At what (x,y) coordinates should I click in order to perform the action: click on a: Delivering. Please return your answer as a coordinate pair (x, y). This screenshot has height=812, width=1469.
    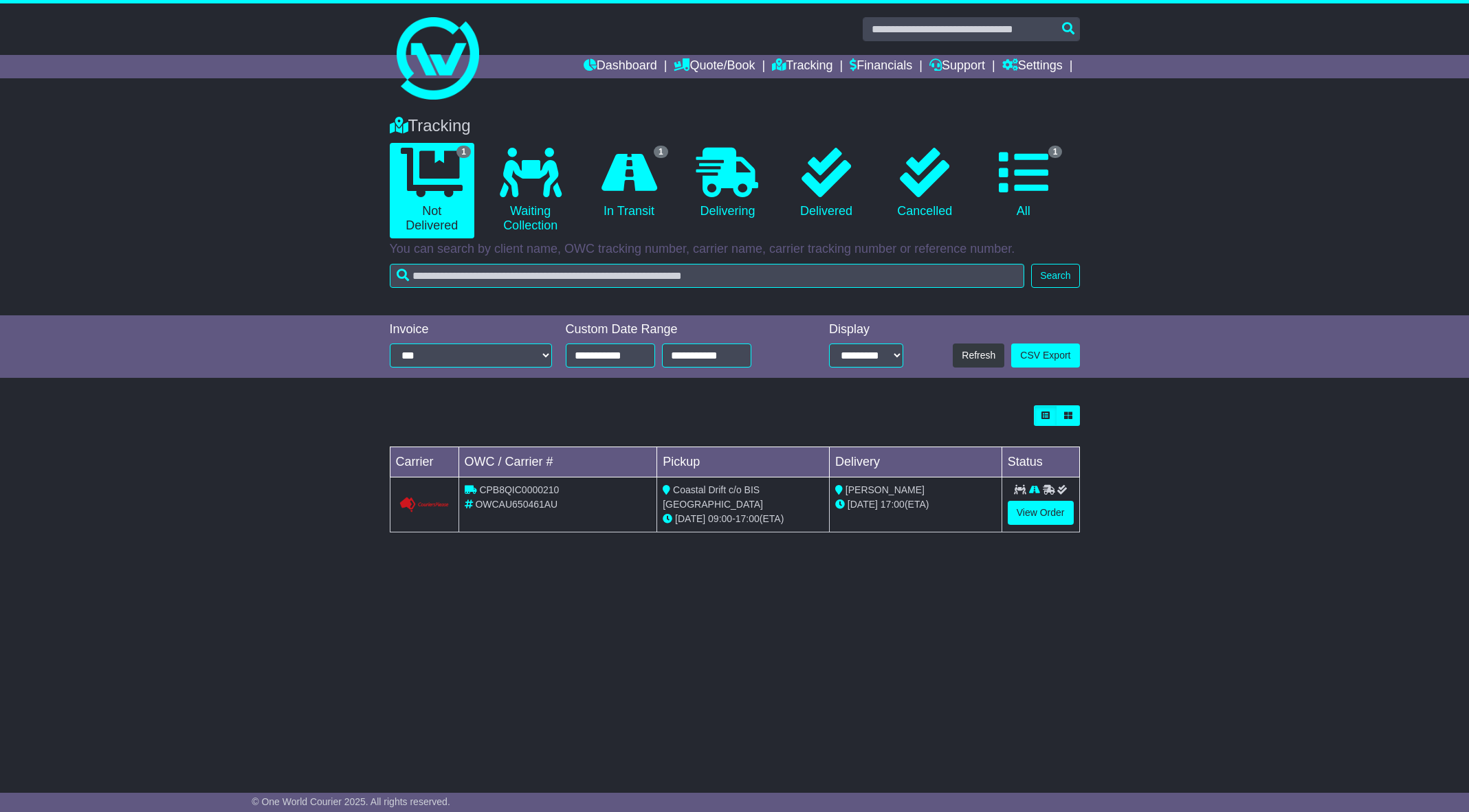
    Looking at the image, I should click on (727, 184).